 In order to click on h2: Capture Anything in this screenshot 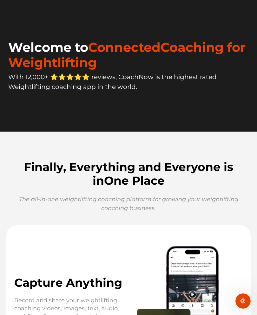, I will do `click(68, 283)`.